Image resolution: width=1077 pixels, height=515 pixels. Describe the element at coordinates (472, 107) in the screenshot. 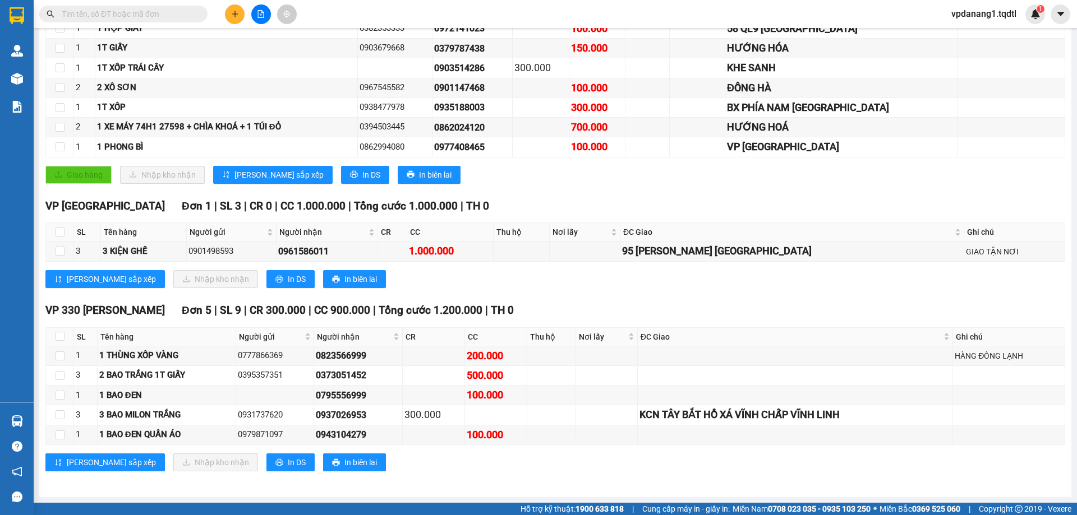

I see `div: 0935188003` at that location.